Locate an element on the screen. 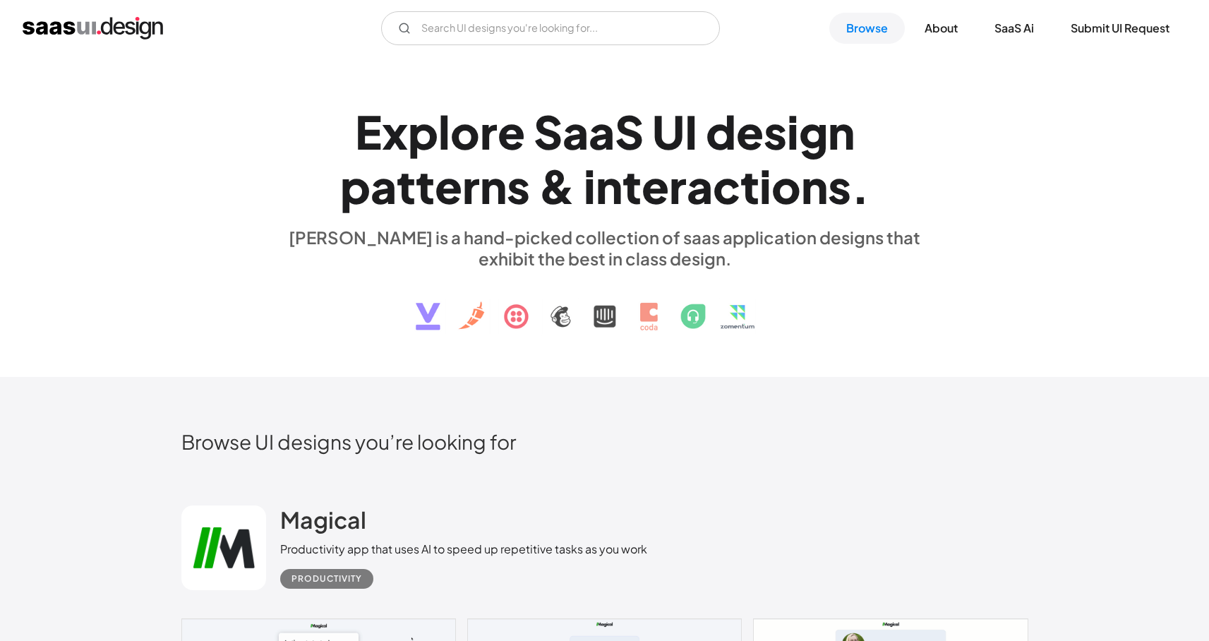 The width and height of the screenshot is (1209, 641). a: Magical is located at coordinates (323, 523).